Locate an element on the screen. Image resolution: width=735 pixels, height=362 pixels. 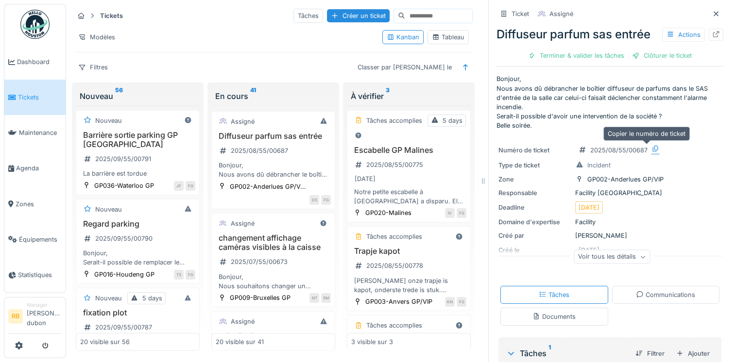
div: Documents is located at coordinates (554, 317).